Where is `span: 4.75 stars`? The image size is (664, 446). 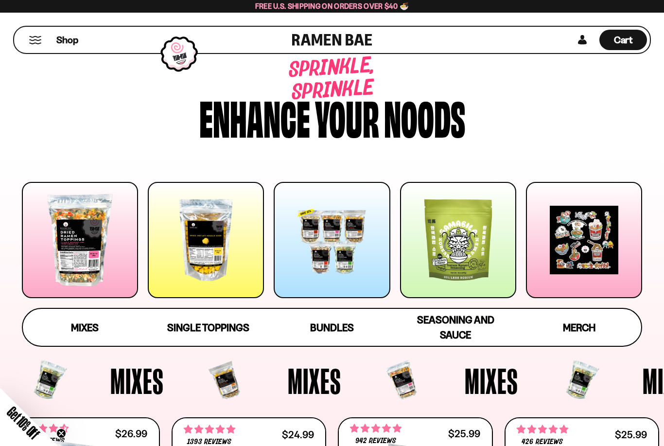
span: 4.75 stars is located at coordinates (376, 428).